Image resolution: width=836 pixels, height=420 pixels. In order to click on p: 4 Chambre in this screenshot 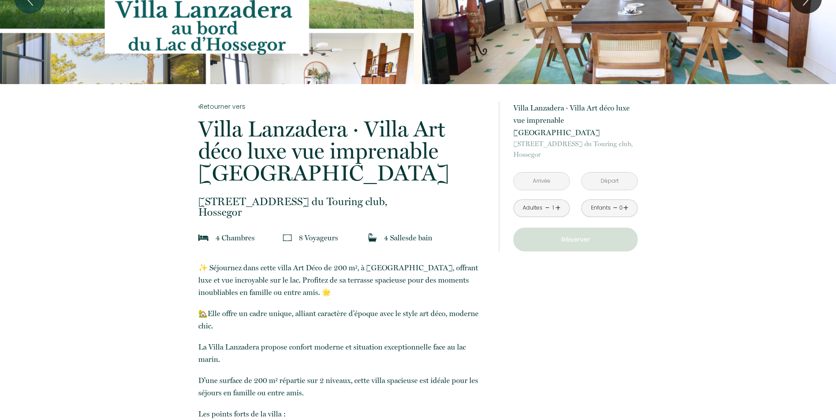, I will do `click(235, 238)`.